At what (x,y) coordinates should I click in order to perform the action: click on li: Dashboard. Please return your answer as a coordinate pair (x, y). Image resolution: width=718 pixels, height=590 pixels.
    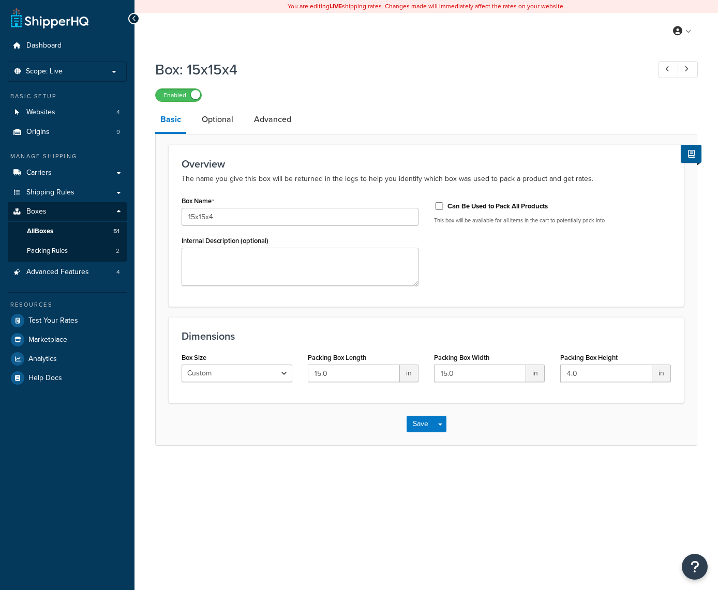
    Looking at the image, I should click on (67, 45).